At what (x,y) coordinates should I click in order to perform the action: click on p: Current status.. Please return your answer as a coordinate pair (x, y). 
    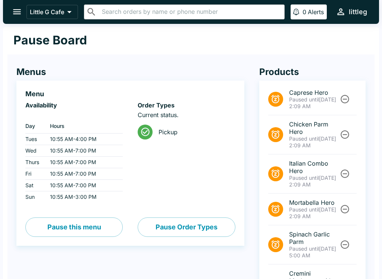
    Looking at the image, I should click on (186, 115).